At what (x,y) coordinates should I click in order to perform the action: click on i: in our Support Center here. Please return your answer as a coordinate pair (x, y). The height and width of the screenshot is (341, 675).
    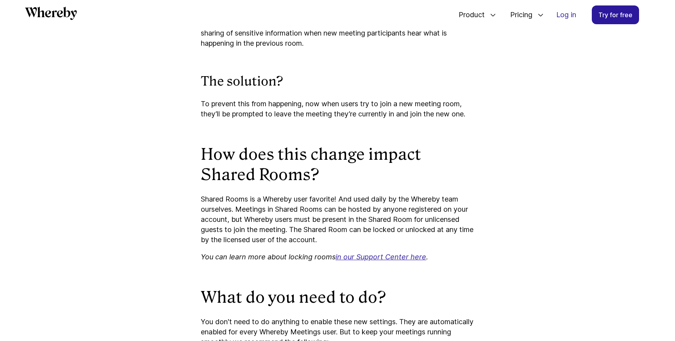
    Looking at the image, I should click on (381, 257).